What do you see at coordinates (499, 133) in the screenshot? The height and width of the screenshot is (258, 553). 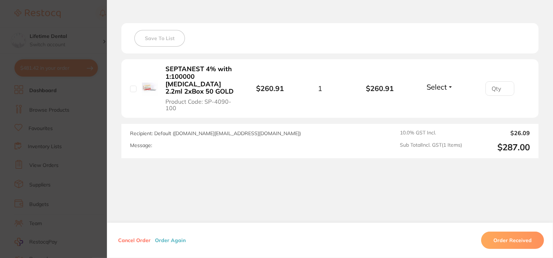 I see `output: $26.09` at bounding box center [499, 133].